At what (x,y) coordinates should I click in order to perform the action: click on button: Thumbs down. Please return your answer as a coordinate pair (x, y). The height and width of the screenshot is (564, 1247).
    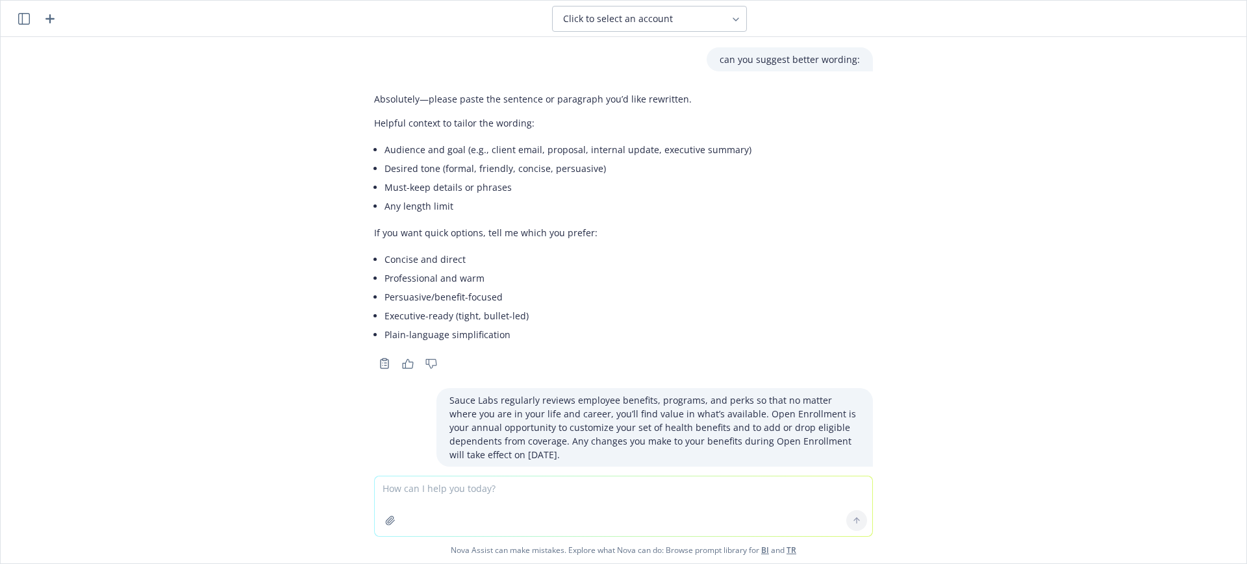
    Looking at the image, I should click on (431, 364).